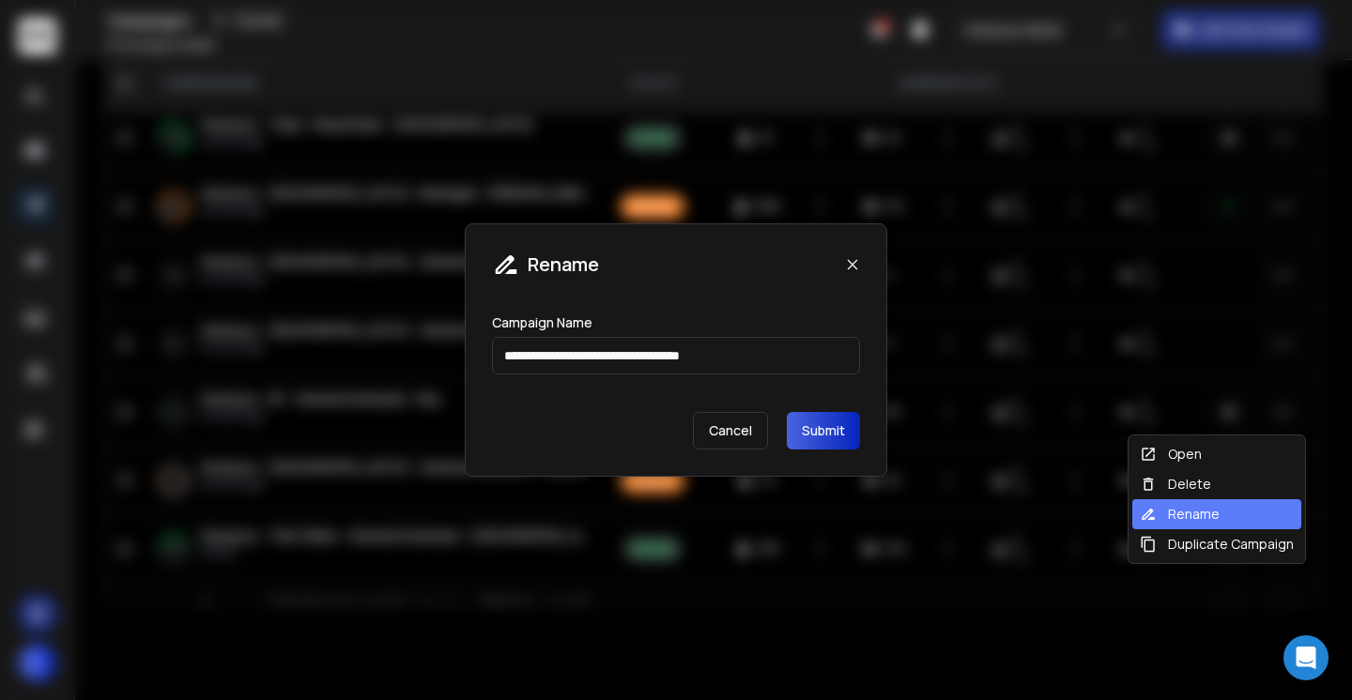  What do you see at coordinates (1176, 485) in the screenshot?
I see `div: Delete` at bounding box center [1176, 485].